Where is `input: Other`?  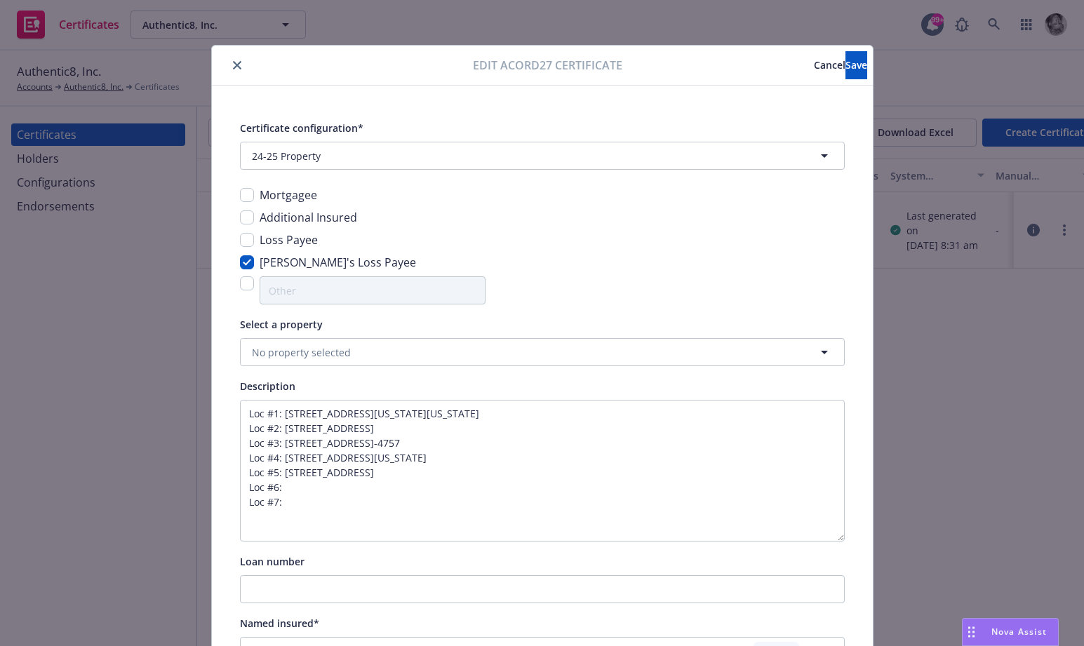 input: Other is located at coordinates (373, 291).